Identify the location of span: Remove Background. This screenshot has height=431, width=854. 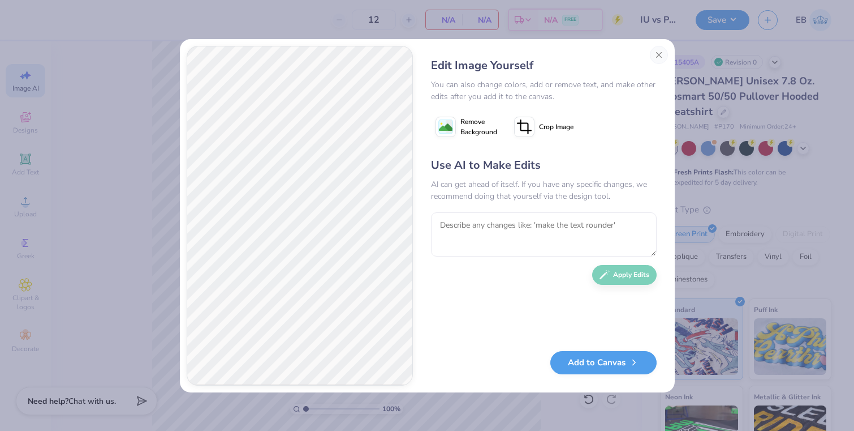
(479, 127).